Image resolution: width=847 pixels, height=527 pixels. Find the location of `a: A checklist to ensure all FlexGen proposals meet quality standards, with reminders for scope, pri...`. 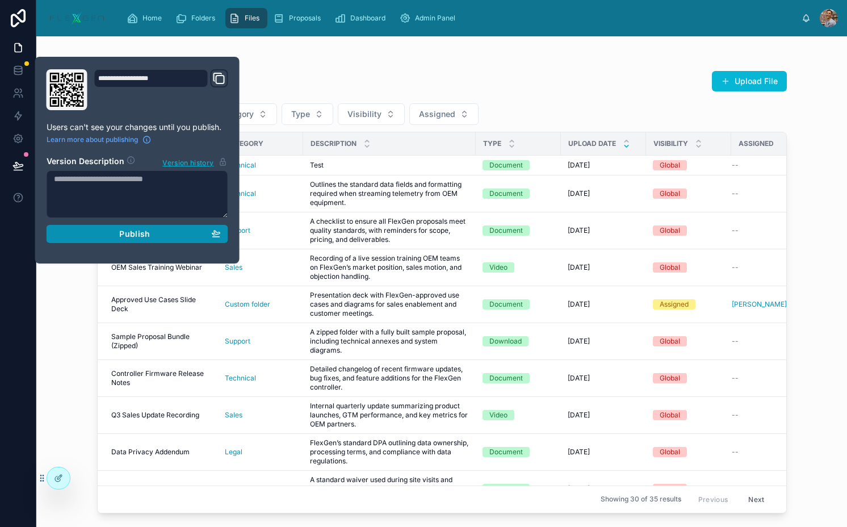

a: A checklist to ensure all FlexGen proposals meet quality standards, with reminders for scope, pri... is located at coordinates (389, 230).